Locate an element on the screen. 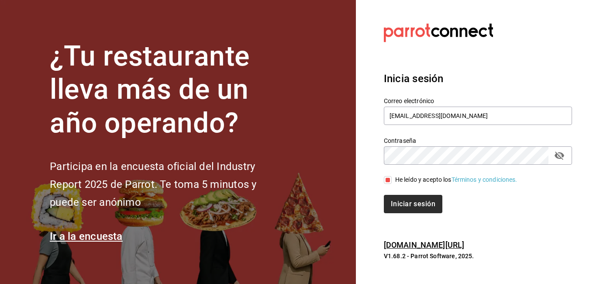 The image size is (593, 284). input: Ingresa tu correo electrónico is located at coordinates (478, 116).